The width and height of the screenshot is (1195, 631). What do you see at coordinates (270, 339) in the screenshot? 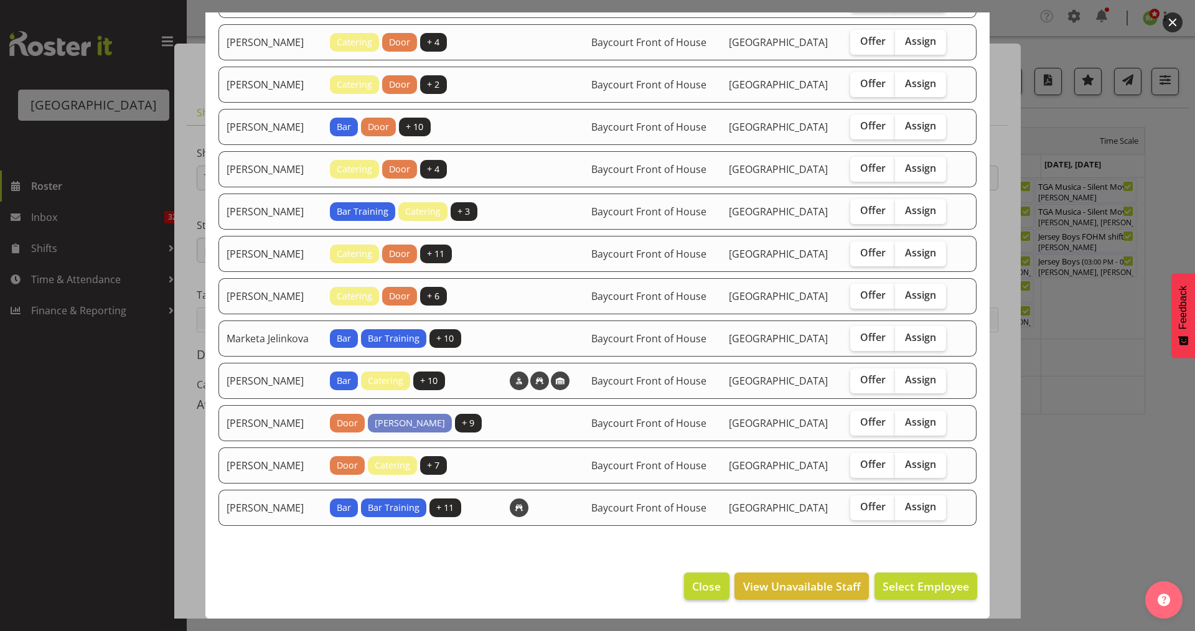
I see `td: Marketa Jelinkova` at bounding box center [270, 339].